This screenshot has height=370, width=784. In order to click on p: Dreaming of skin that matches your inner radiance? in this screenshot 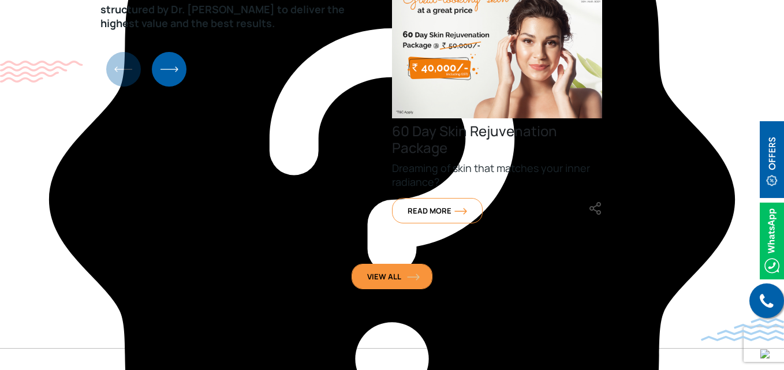, I will do `click(497, 175)`.